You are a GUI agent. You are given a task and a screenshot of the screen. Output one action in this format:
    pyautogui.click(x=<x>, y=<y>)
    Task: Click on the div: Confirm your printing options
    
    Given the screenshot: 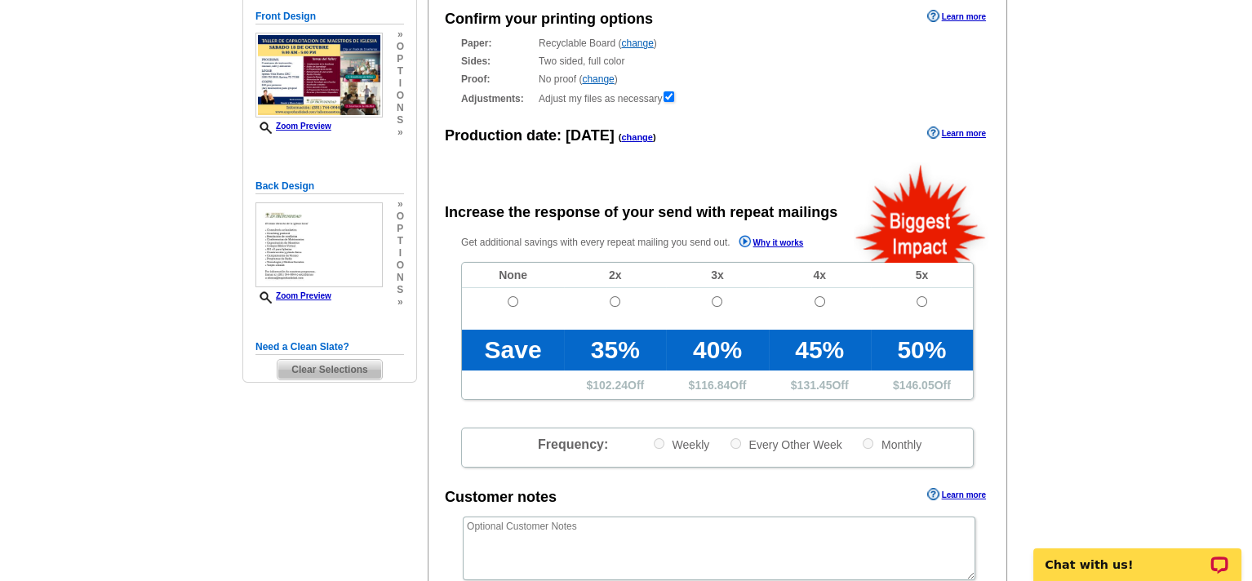 What is the action you would take?
    pyautogui.click(x=549, y=19)
    